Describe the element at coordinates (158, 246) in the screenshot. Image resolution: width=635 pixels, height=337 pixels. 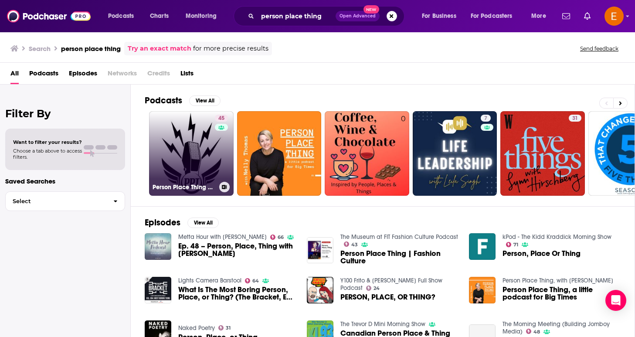
I see `img: Ep. 48 – Person, Place, Thing with Randy Cohen` at that location.